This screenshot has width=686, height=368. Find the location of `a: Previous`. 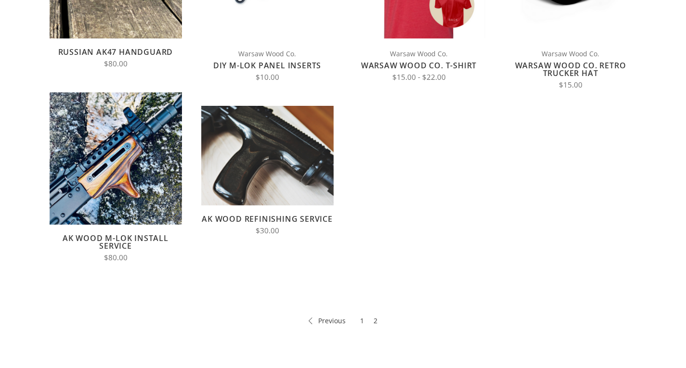

a: Previous is located at coordinates (327, 320).